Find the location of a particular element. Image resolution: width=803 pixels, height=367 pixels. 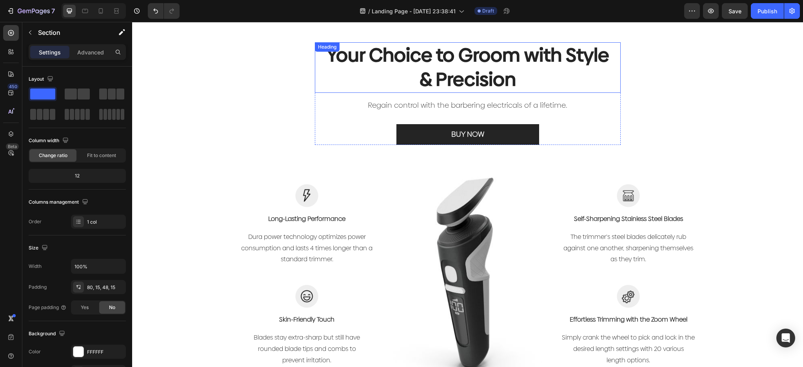

p: Settings is located at coordinates (50, 52).